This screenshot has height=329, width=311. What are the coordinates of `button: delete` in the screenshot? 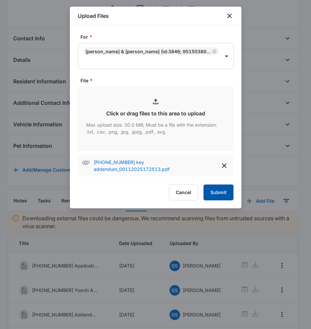 It's located at (225, 165).